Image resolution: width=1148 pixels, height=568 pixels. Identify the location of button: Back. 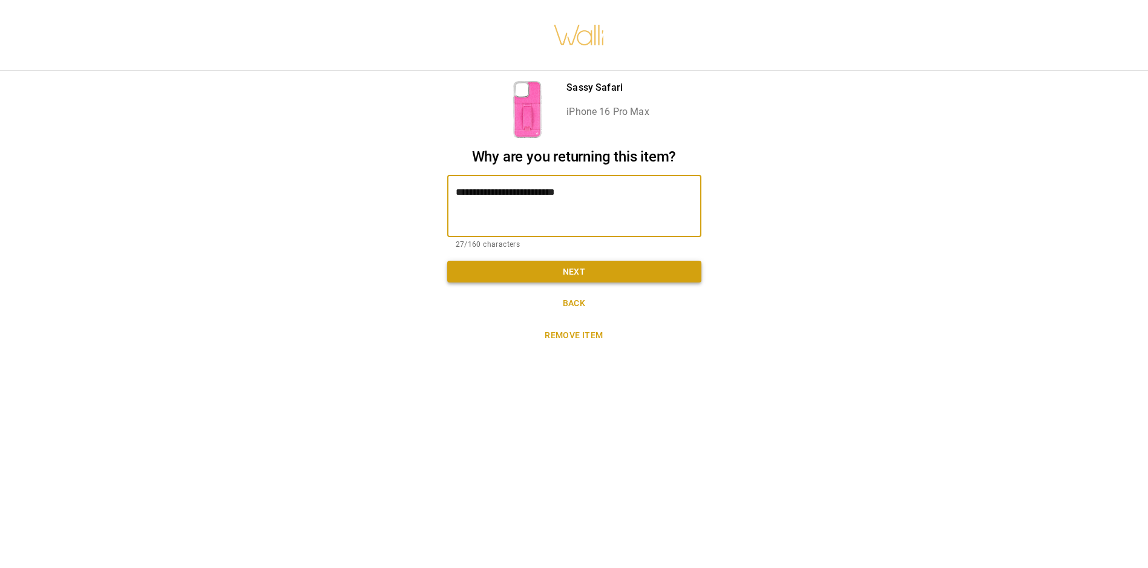
(574, 303).